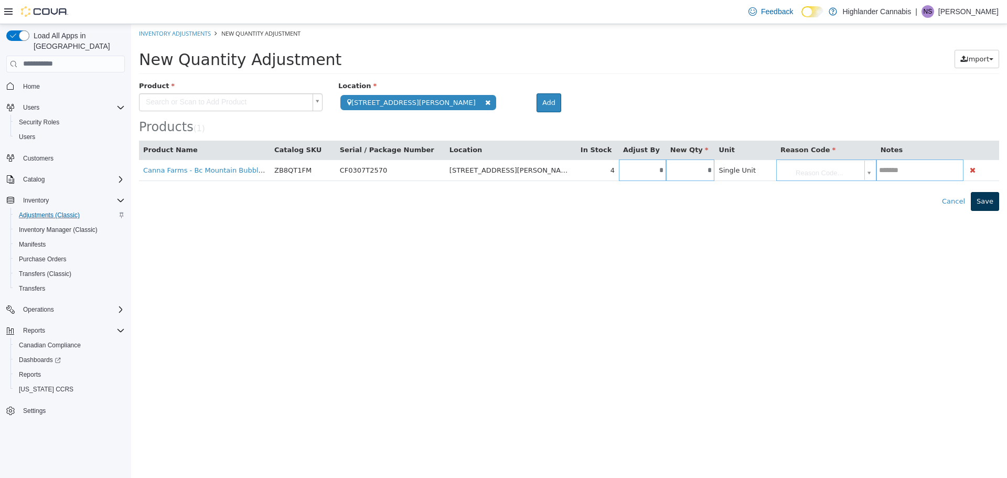  What do you see at coordinates (70, 230) in the screenshot?
I see `button: Inventory Manager (Classic)` at bounding box center [70, 230].